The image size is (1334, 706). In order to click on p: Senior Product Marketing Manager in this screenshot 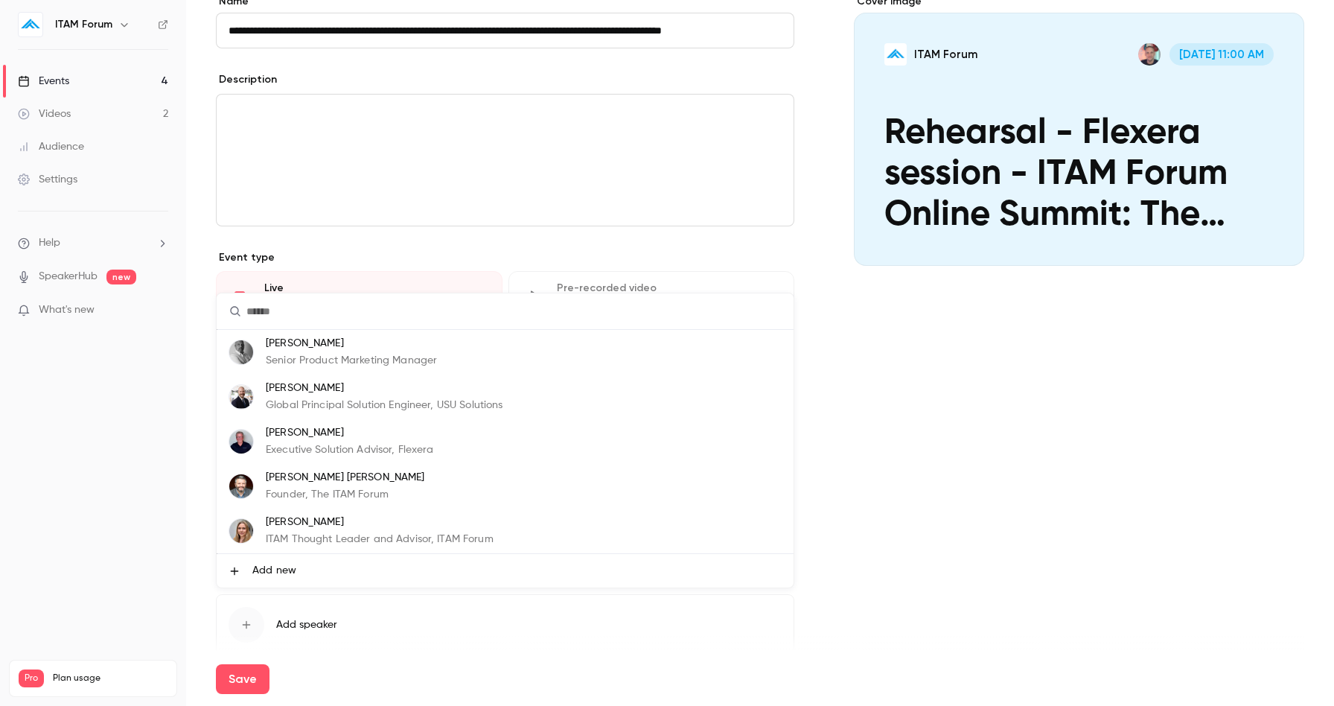, I will do `click(351, 360)`.